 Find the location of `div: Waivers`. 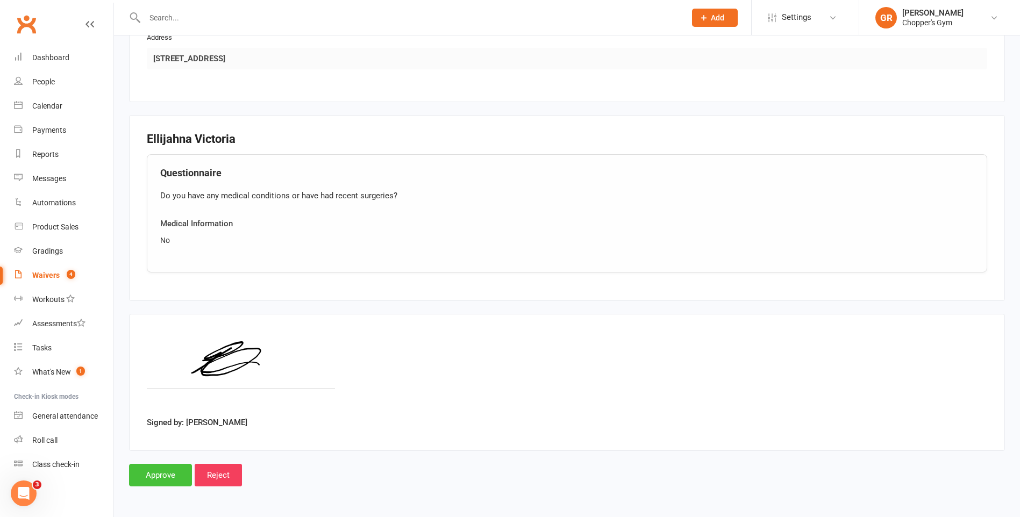

div: Waivers is located at coordinates (46, 275).